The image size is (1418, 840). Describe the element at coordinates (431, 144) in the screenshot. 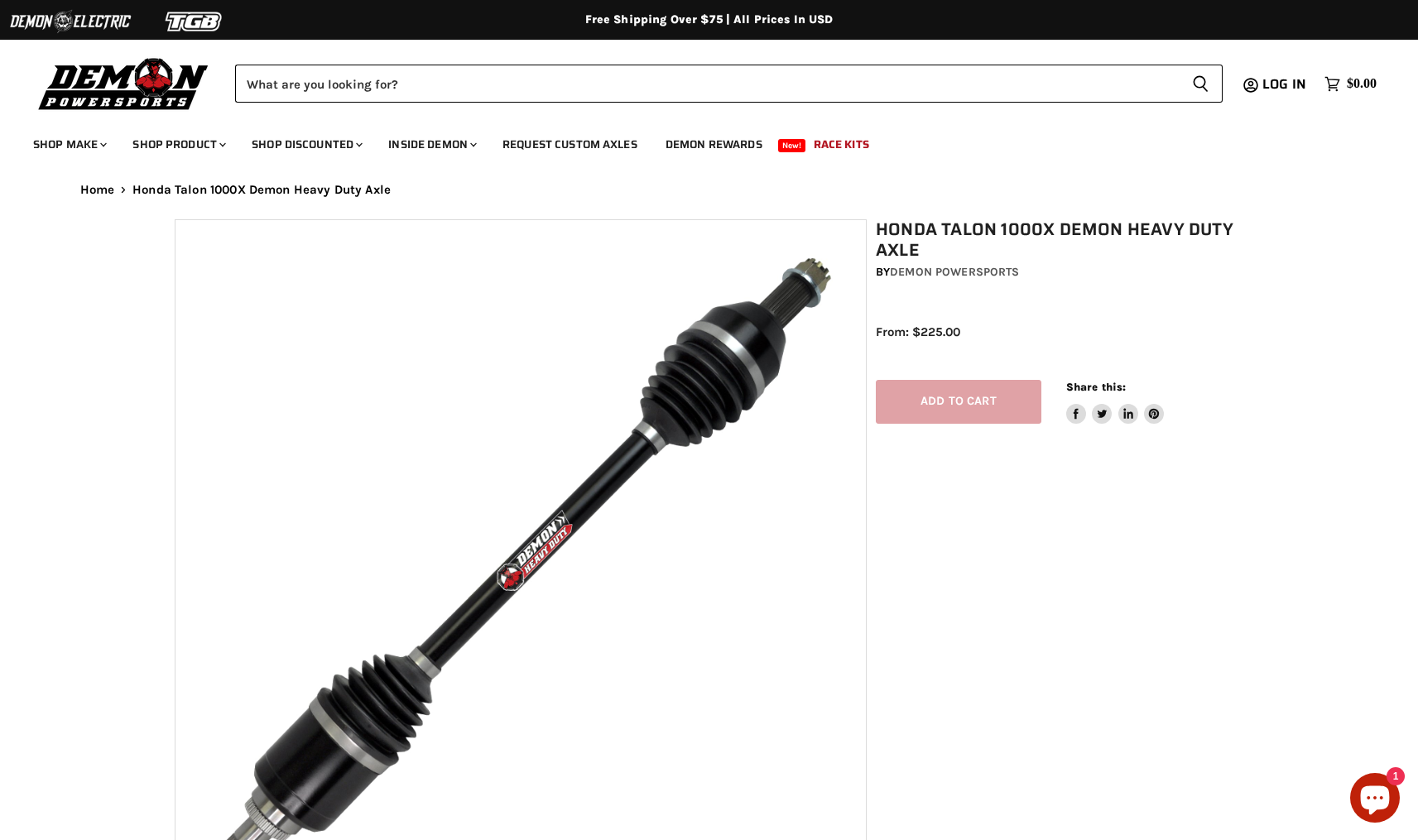

I see `a: Inside Demon` at that location.